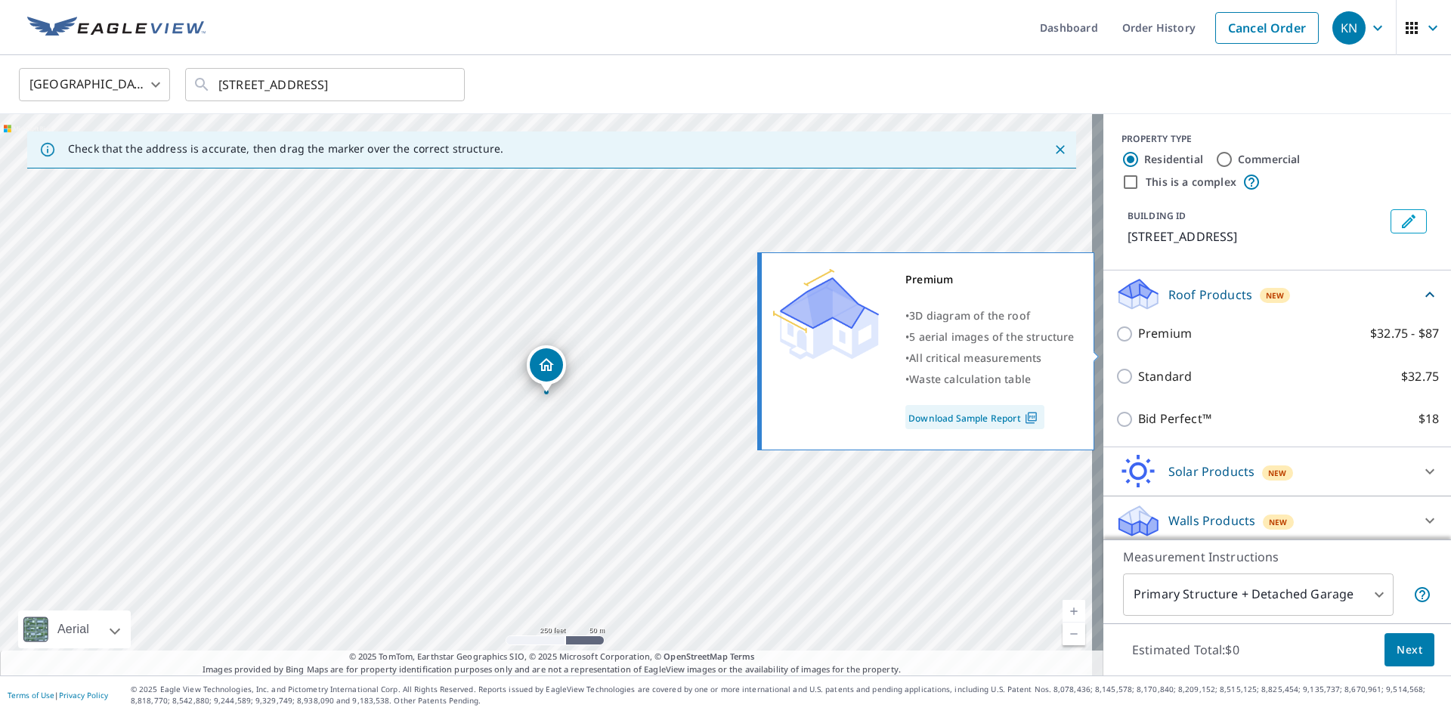 This screenshot has width=1451, height=714. I want to click on a: Current Level 17, Zoom Out, so click(1074, 634).